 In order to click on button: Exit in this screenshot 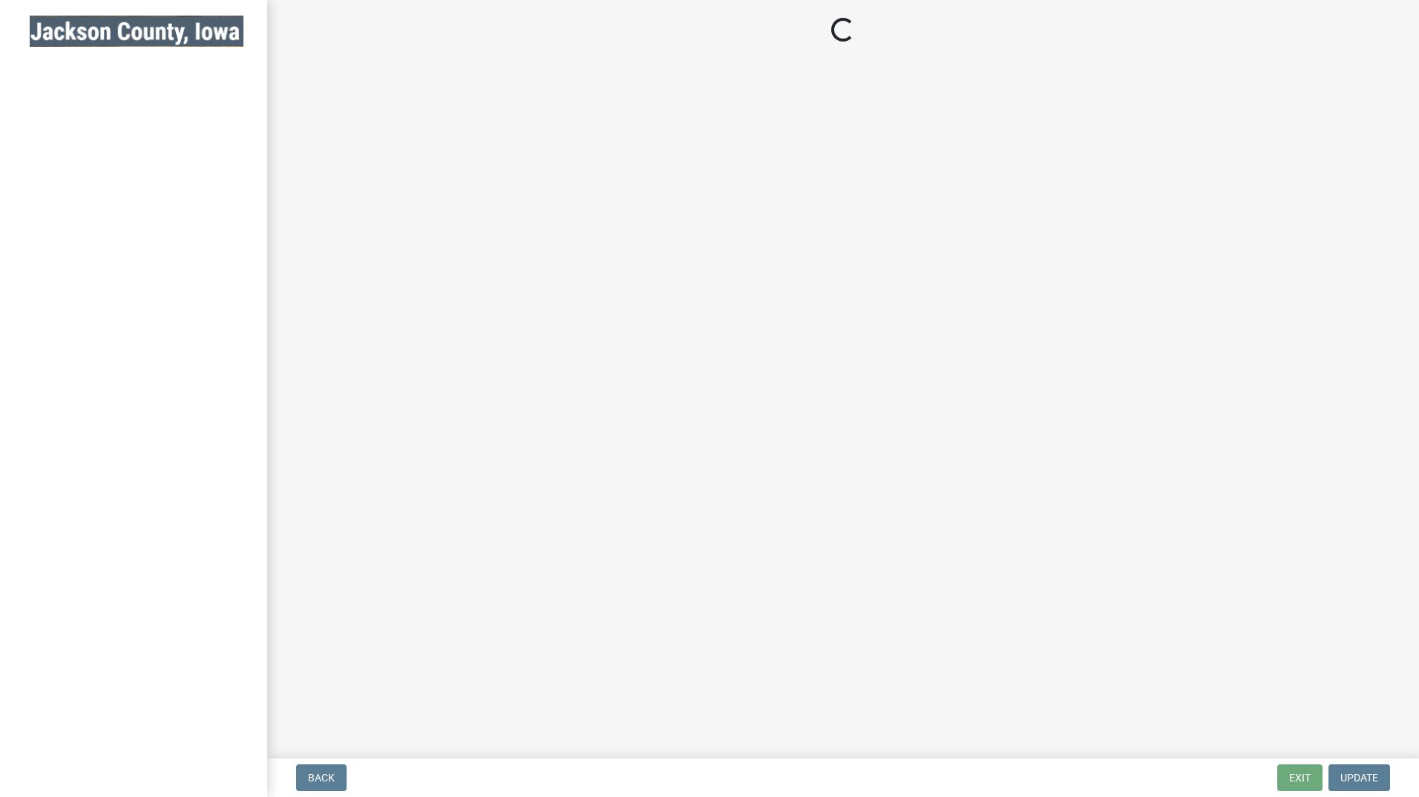, I will do `click(1299, 778)`.